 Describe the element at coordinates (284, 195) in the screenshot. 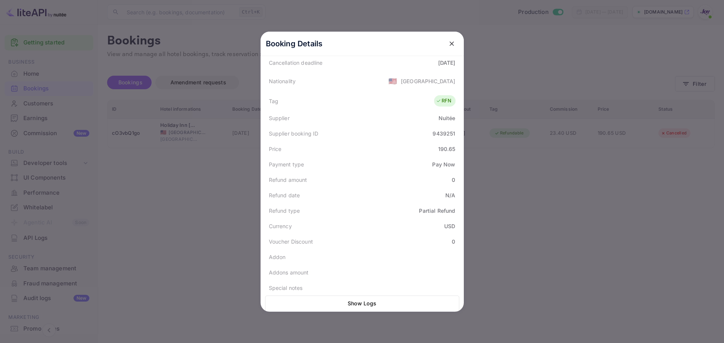

I see `div: Refund date` at that location.